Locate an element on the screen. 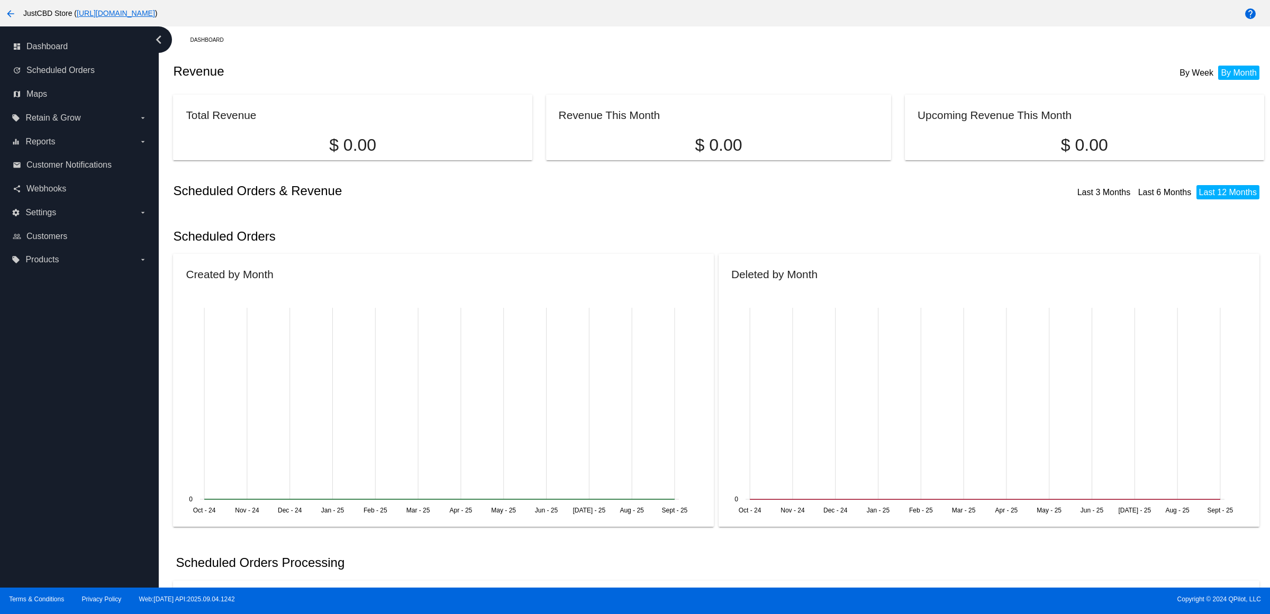  a: map Maps is located at coordinates (80, 94).